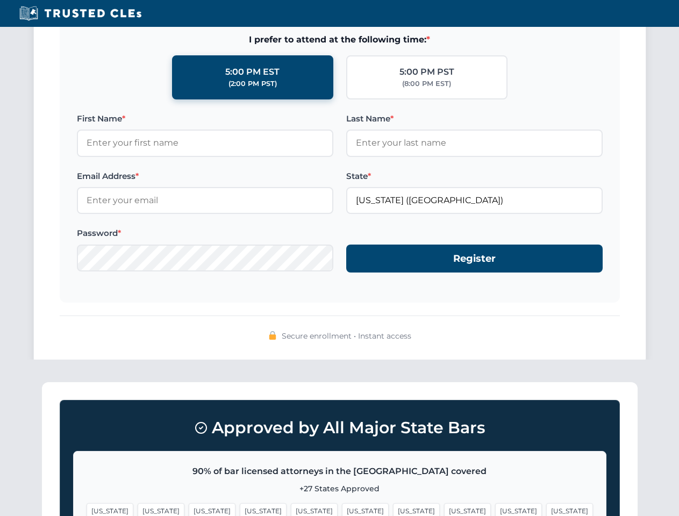  I want to click on div: (8:00 PM EST), so click(426, 84).